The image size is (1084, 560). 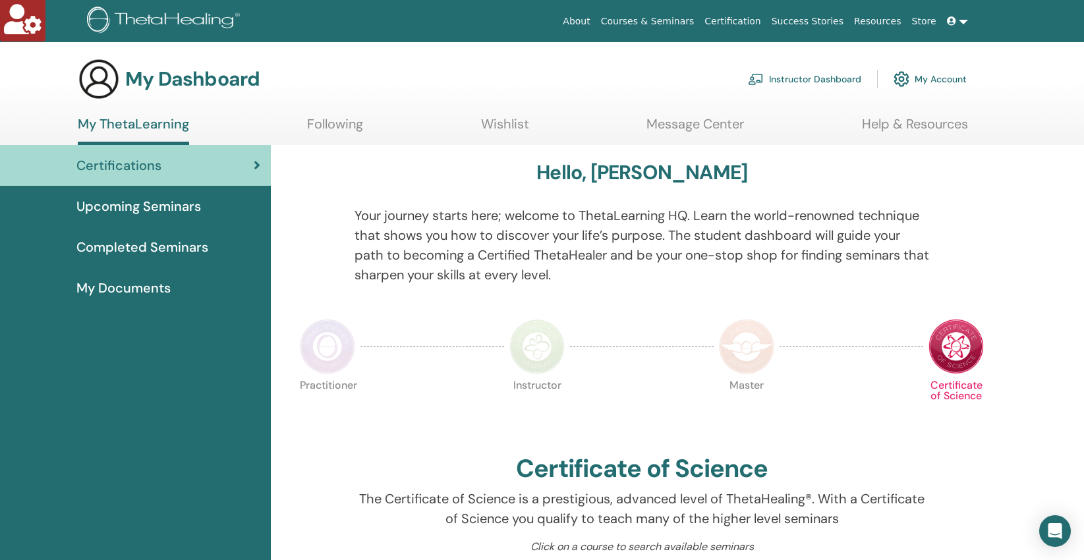 I want to click on img: Master, so click(x=747, y=347).